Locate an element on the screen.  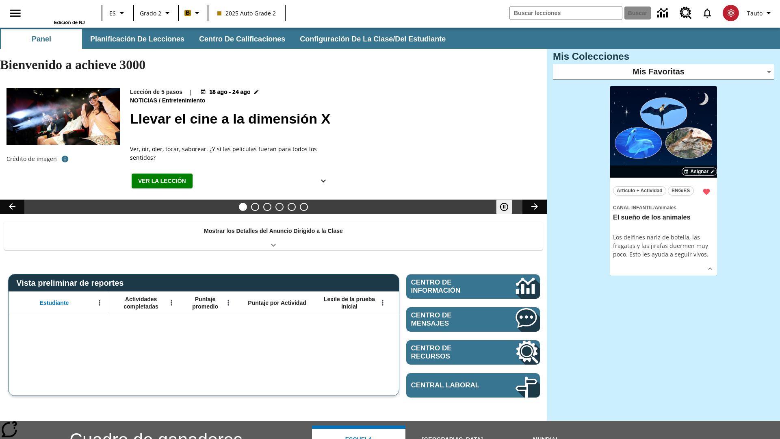
span: Puntaje promedio is located at coordinates (205, 303).